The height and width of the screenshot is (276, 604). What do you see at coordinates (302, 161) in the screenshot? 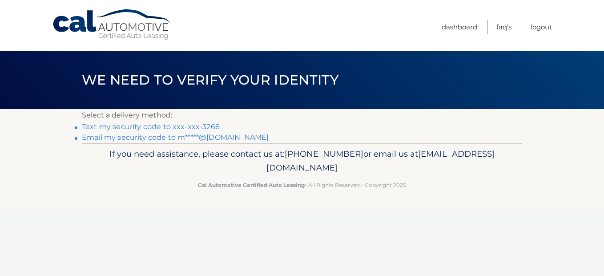
I see `p: If you need assistance, please contact us at: or email us at` at bounding box center [302, 161].